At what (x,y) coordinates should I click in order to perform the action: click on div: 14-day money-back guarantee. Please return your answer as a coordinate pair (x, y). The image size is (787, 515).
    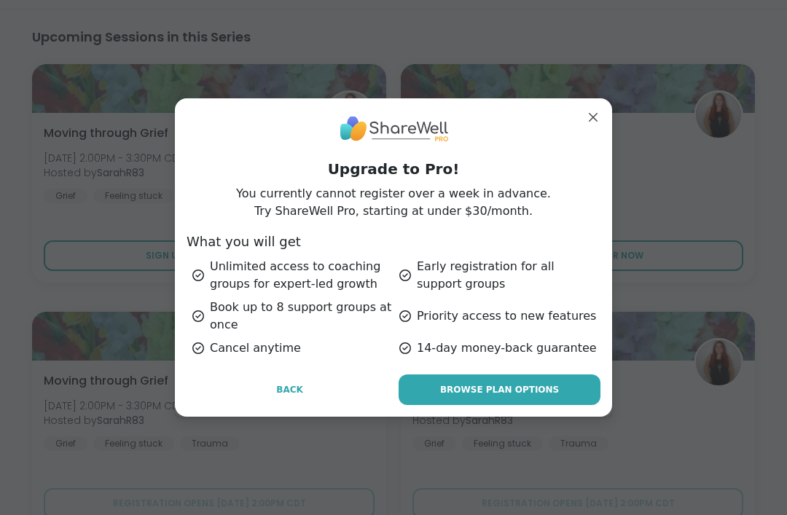
    Looking at the image, I should click on (500, 348).